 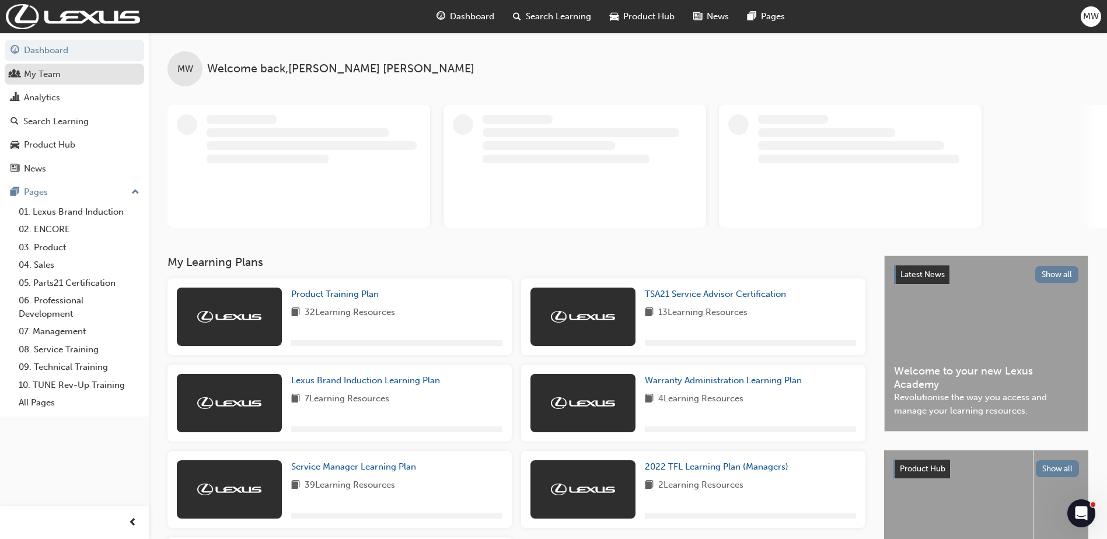 I want to click on a: news-iconNews, so click(x=711, y=16).